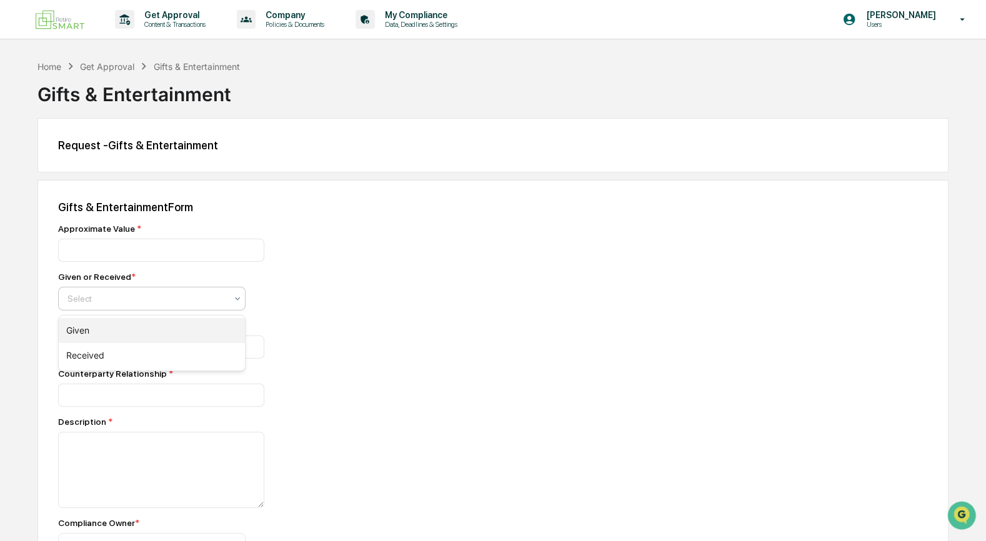 The height and width of the screenshot is (541, 986). Describe the element at coordinates (52, 187) in the screenshot. I see `span: Data Lookup` at that location.